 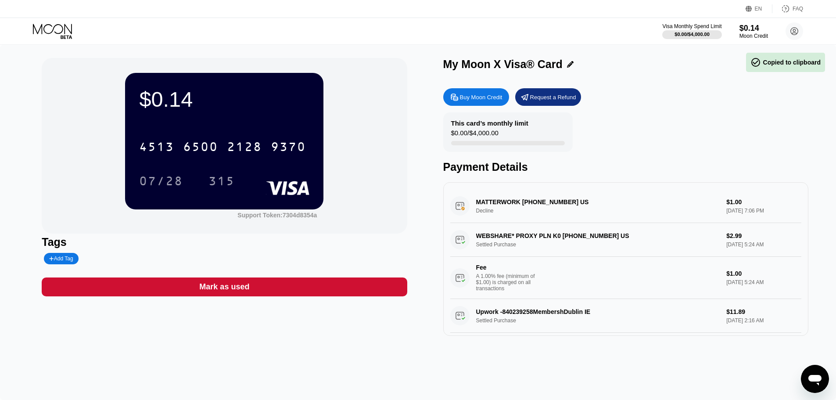 I want to click on div: Fee, so click(x=507, y=267).